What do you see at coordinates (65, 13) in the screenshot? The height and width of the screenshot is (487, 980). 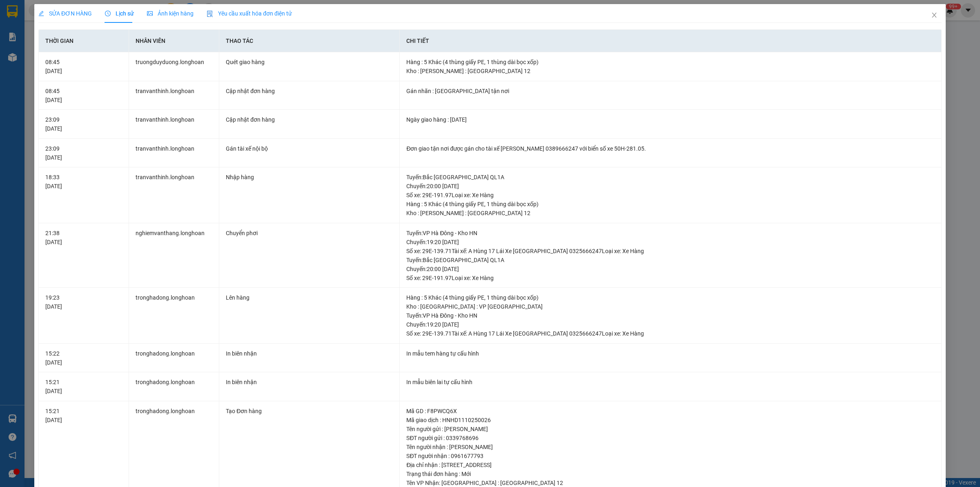 I see `span: SỬA ĐƠN HÀNG` at bounding box center [65, 13].